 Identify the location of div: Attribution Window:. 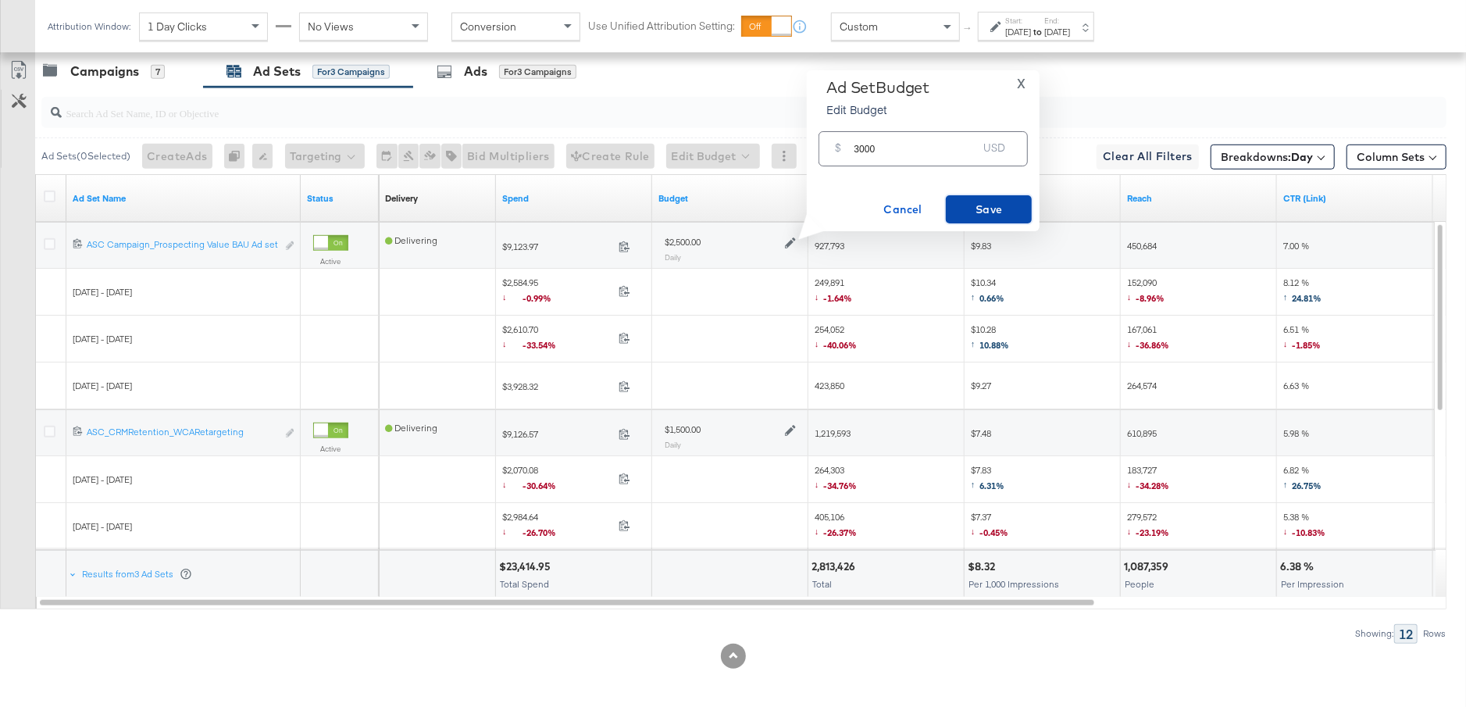
(89, 27).